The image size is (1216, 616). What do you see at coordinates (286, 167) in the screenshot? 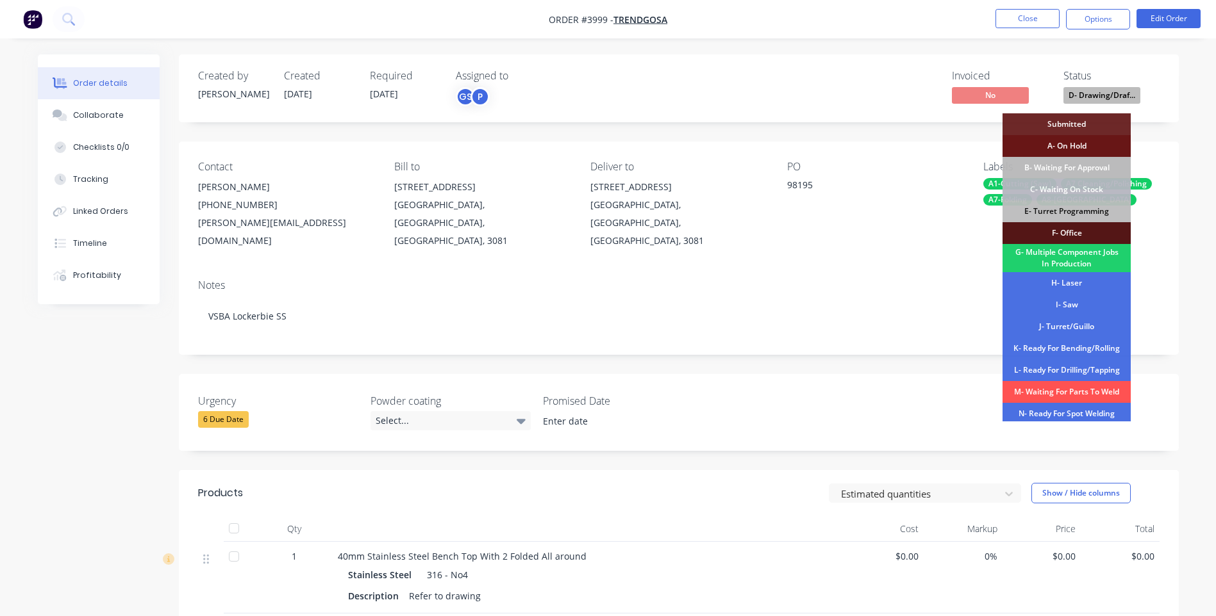
I see `div: Contact` at bounding box center [286, 167].